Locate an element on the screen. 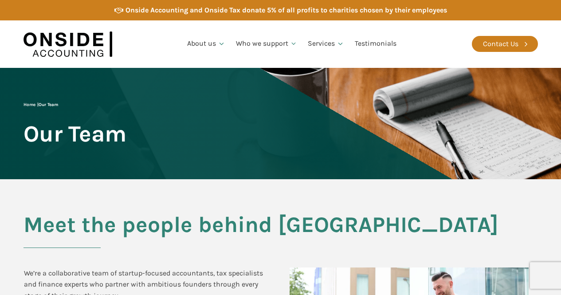  a: Home is located at coordinates (29, 105).